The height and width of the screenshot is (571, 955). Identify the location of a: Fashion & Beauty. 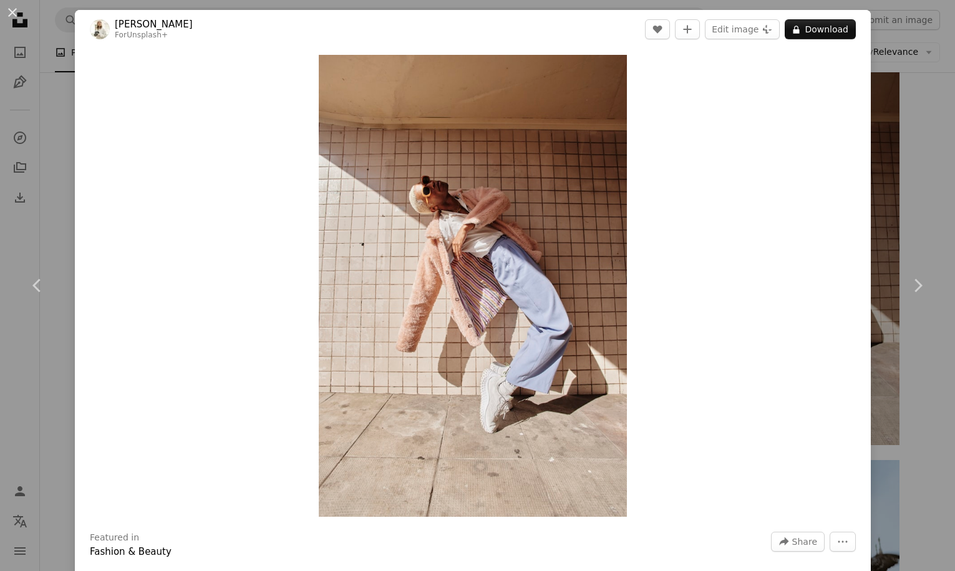
(130, 552).